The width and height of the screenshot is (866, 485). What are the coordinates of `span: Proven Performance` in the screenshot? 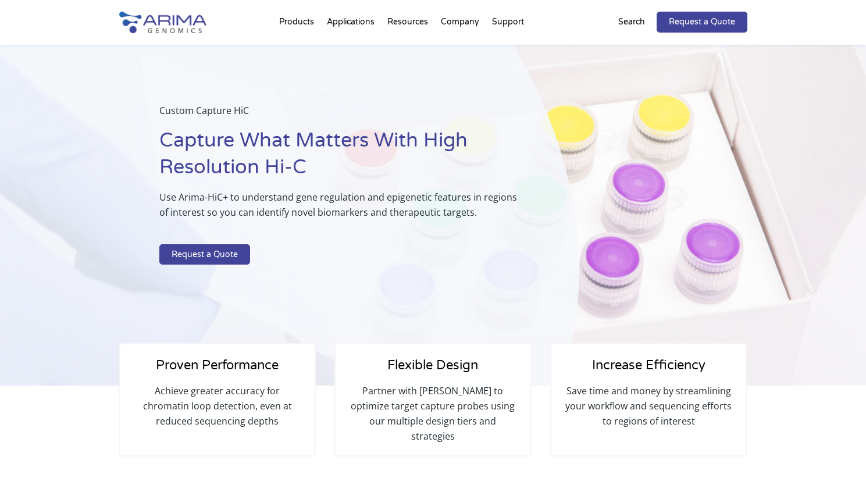 It's located at (217, 365).